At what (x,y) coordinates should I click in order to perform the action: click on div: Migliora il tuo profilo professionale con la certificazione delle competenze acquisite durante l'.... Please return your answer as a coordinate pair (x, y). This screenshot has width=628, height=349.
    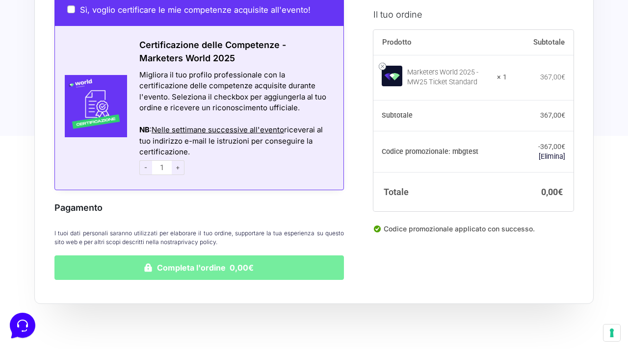
    Looking at the image, I should click on (235, 92).